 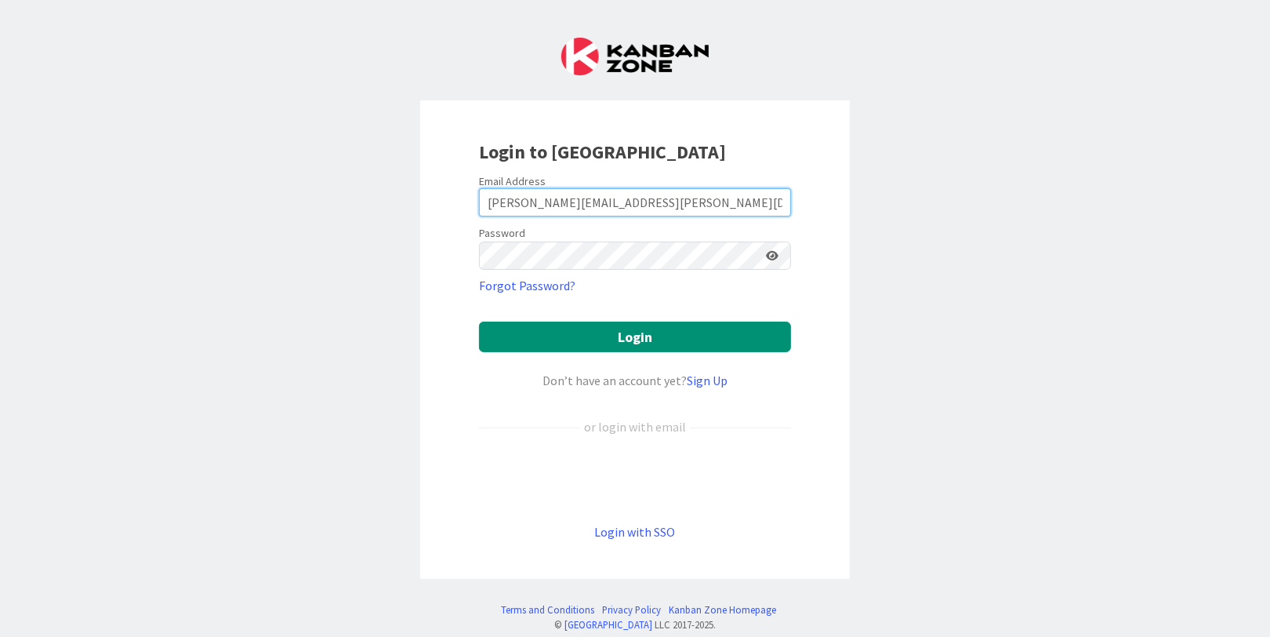 I want to click on a: Privacy Policy, so click(x=632, y=609).